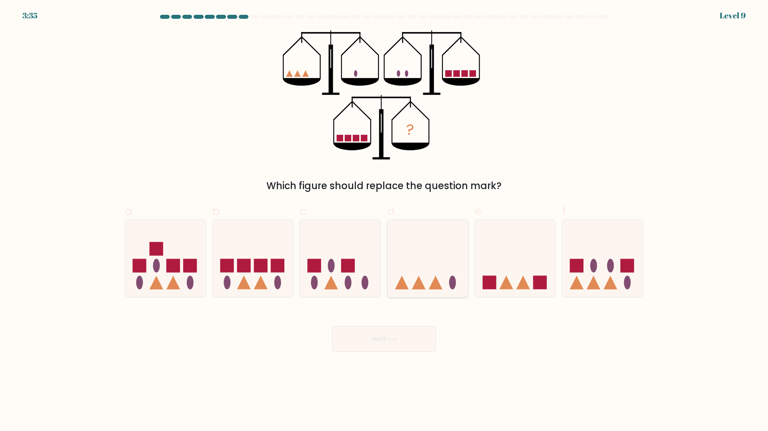  Describe the element at coordinates (304, 211) in the screenshot. I see `span: c.` at that location.